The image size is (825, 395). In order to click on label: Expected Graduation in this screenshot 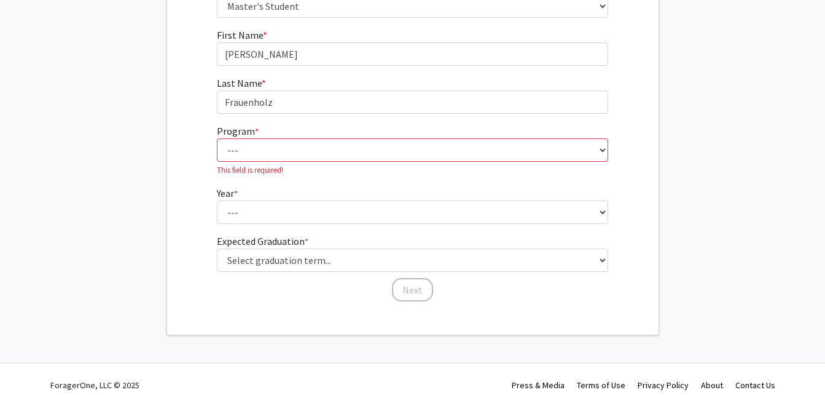, I will do `click(262, 241)`.